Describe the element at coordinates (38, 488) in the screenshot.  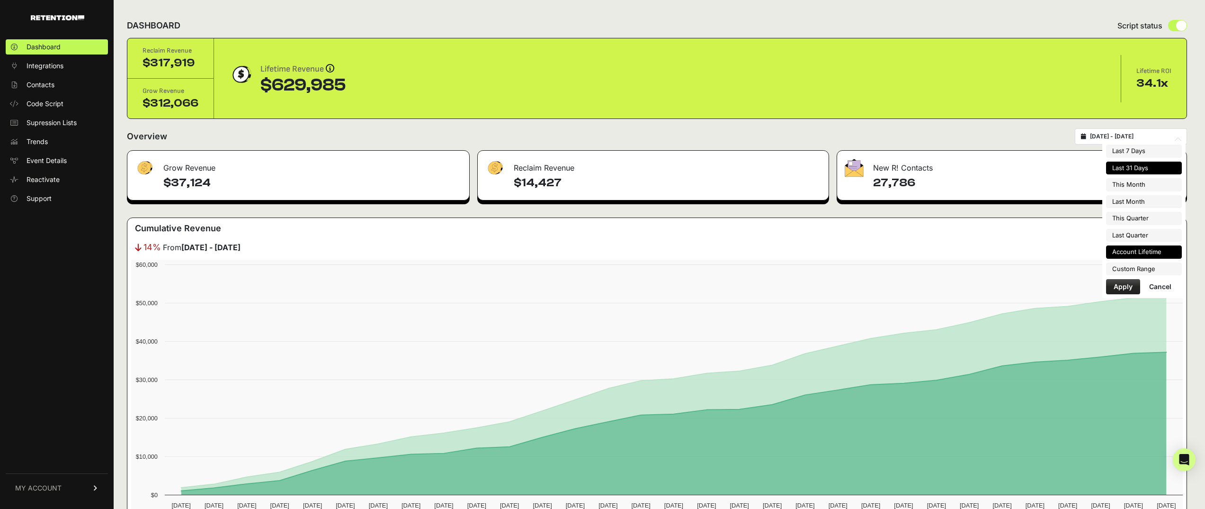
I see `span: MY ACCOUNT` at that location.